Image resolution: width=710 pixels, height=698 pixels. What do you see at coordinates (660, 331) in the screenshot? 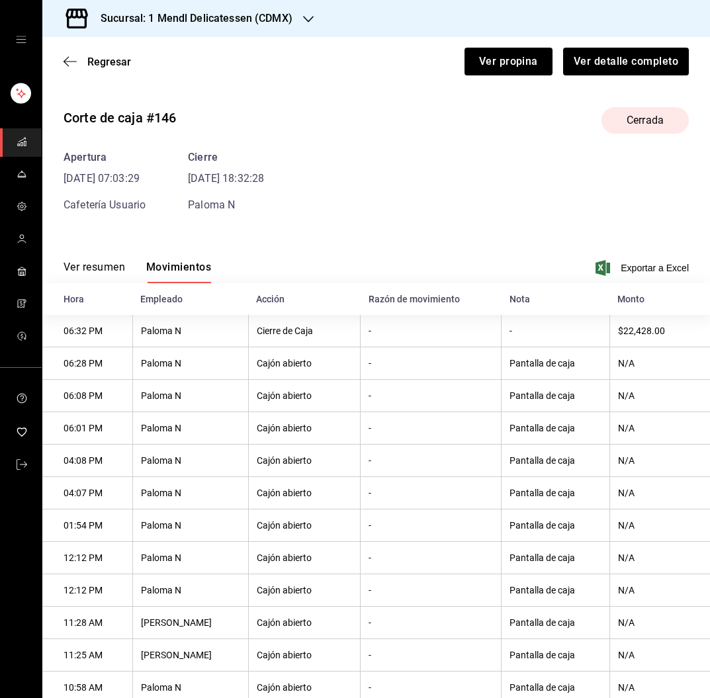
I see `th: $22,428.00` at bounding box center [660, 331].